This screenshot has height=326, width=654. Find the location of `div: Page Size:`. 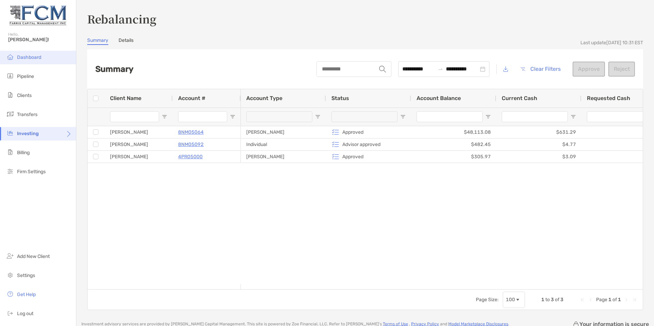

div: Page Size: is located at coordinates (487, 300).